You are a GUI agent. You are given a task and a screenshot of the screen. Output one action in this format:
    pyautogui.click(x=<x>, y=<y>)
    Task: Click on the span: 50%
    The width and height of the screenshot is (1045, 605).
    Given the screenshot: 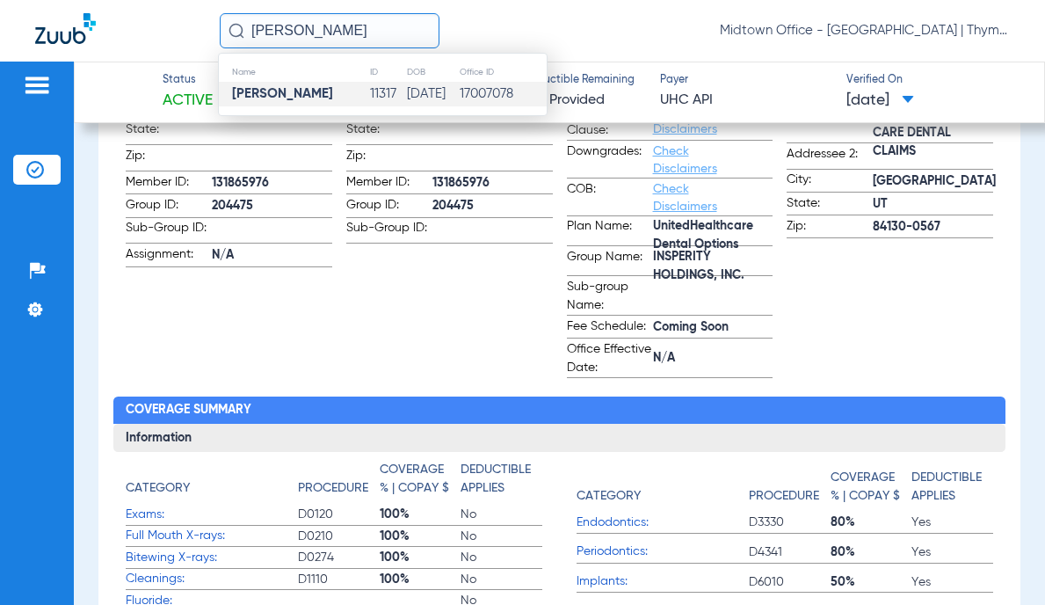 What is the action you would take?
    pyautogui.click(x=871, y=582)
    